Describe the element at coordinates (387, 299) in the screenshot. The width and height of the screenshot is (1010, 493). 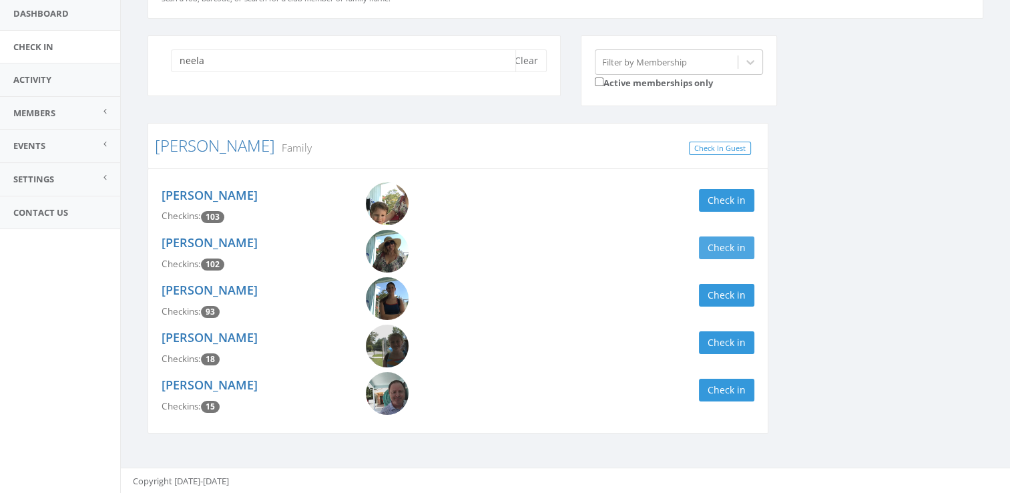
I see `img: Neela_Napier.png` at that location.